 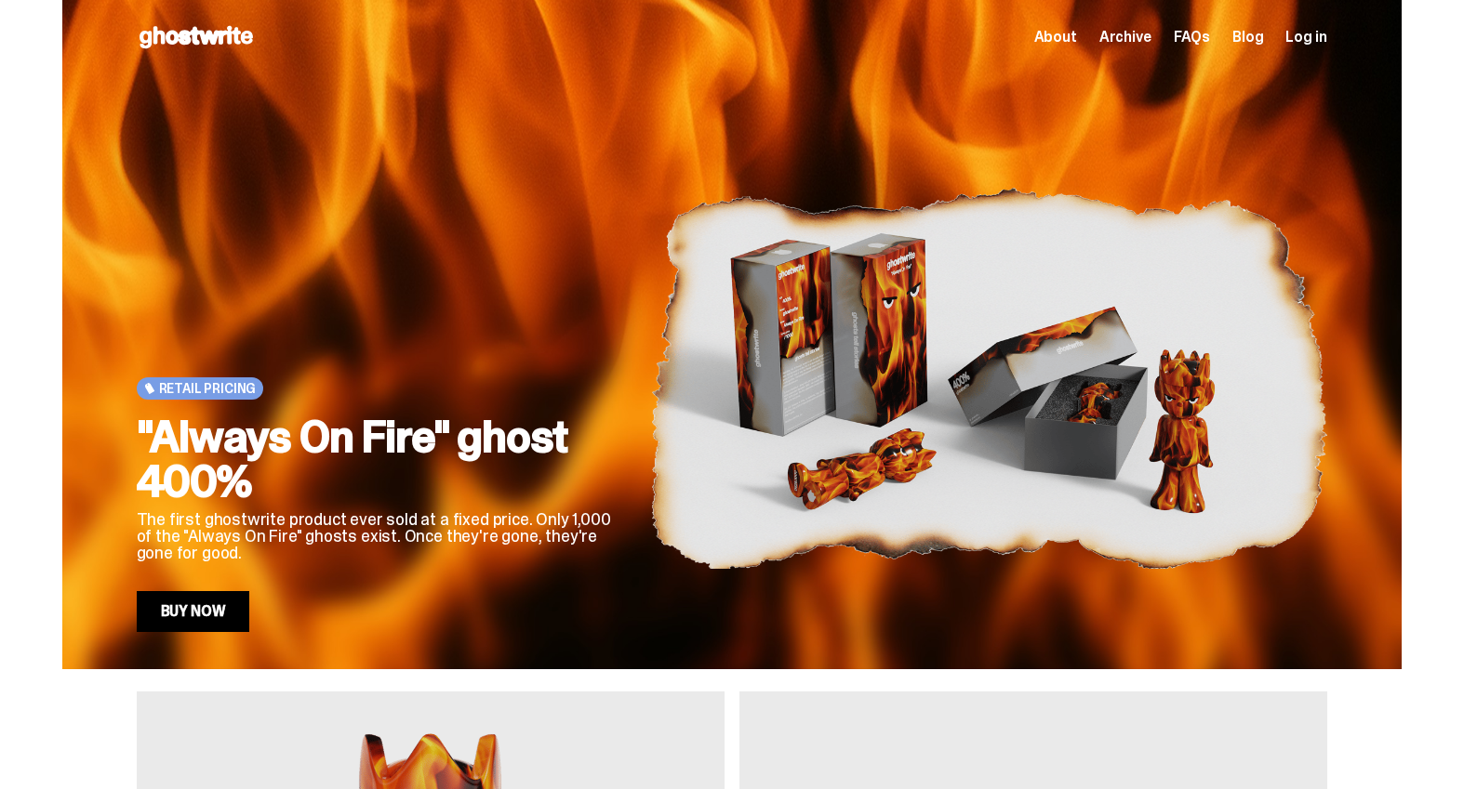 I want to click on a: Archive, so click(x=1125, y=37).